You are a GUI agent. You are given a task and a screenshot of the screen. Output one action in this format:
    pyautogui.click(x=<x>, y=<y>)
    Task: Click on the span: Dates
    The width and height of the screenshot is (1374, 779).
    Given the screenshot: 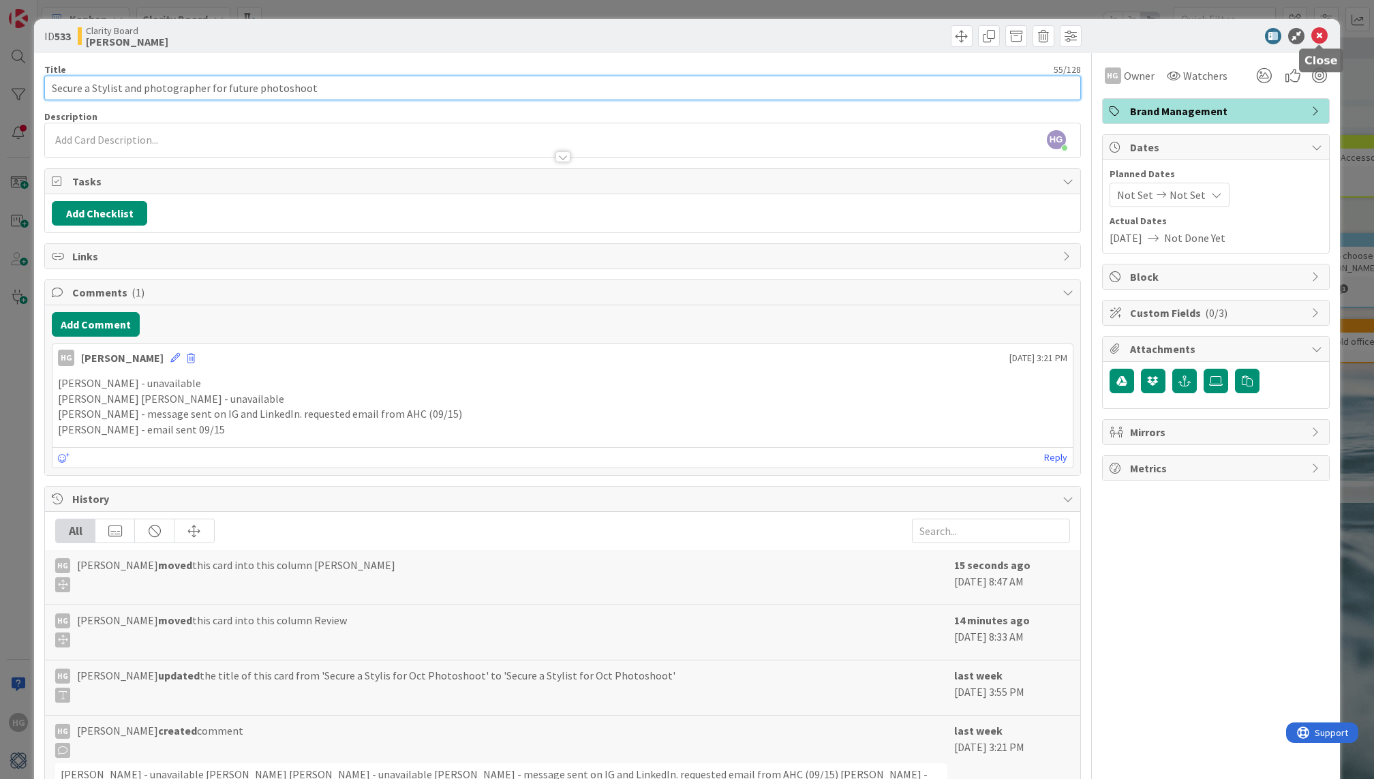 What is the action you would take?
    pyautogui.click(x=1217, y=147)
    